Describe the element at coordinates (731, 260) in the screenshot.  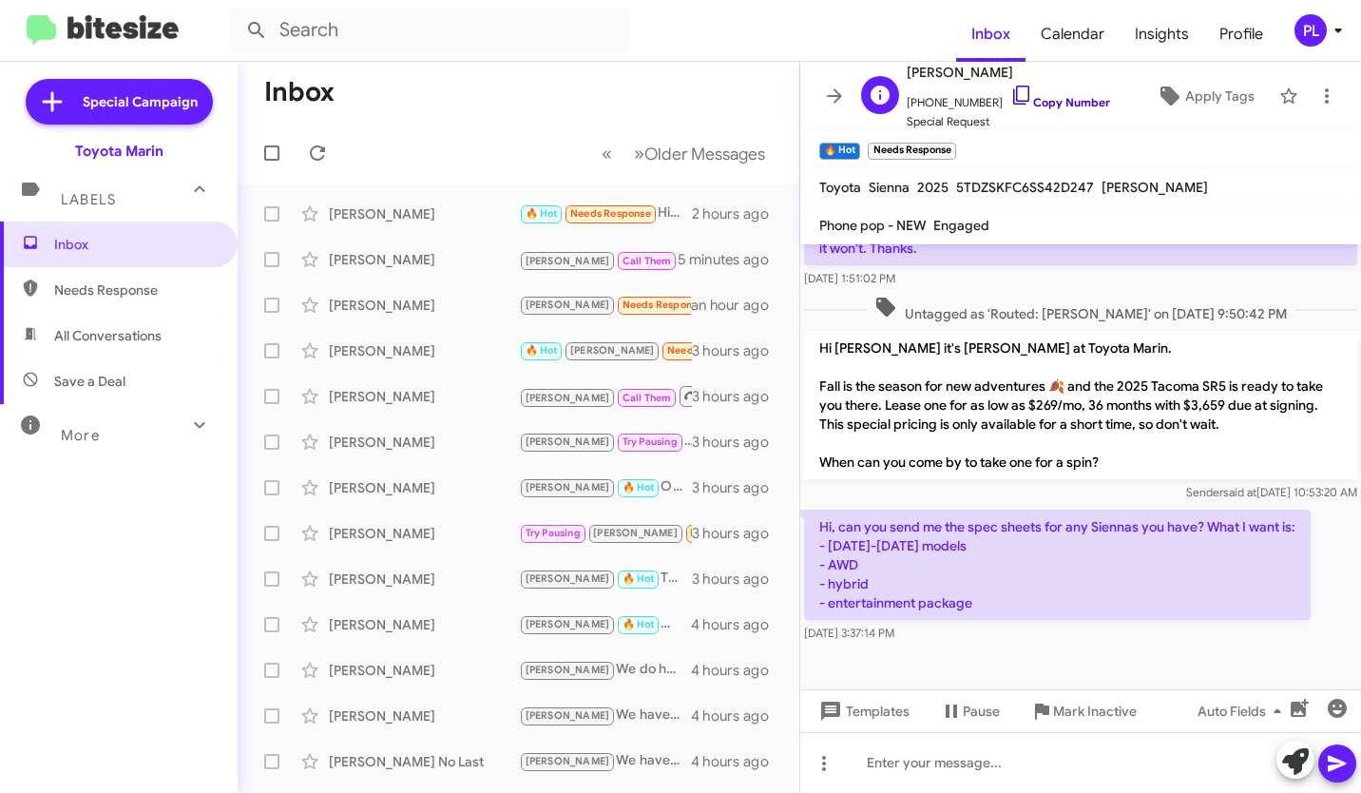
I see `div: 5 minutes ago` at that location.